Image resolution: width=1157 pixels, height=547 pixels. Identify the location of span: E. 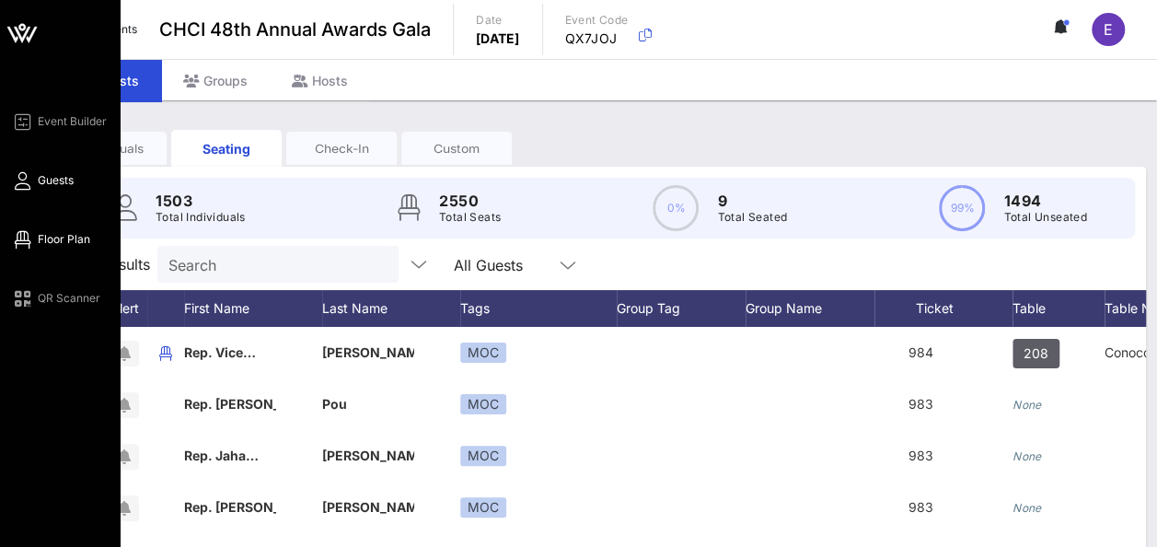
(1108, 29).